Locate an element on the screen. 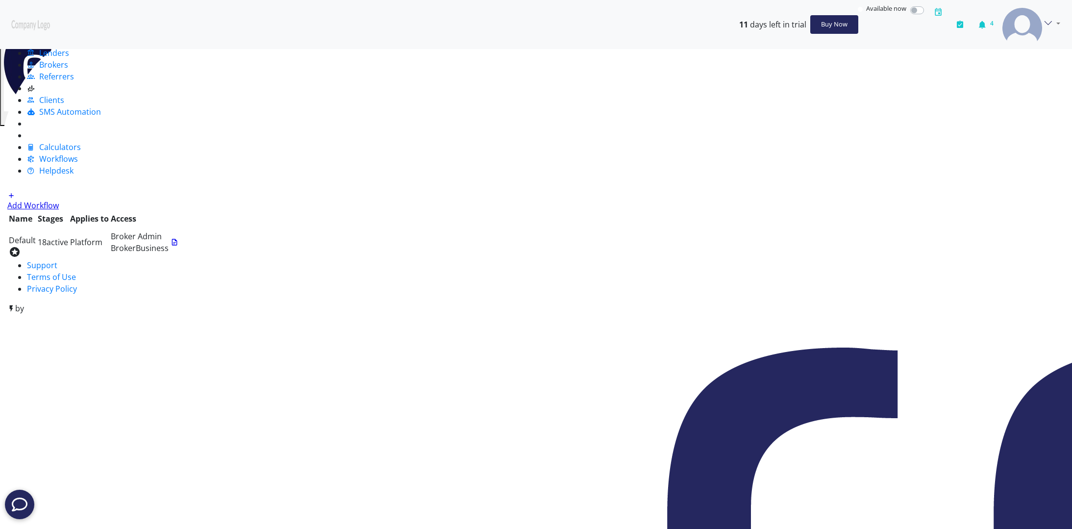  a: Calculators is located at coordinates (54, 147).